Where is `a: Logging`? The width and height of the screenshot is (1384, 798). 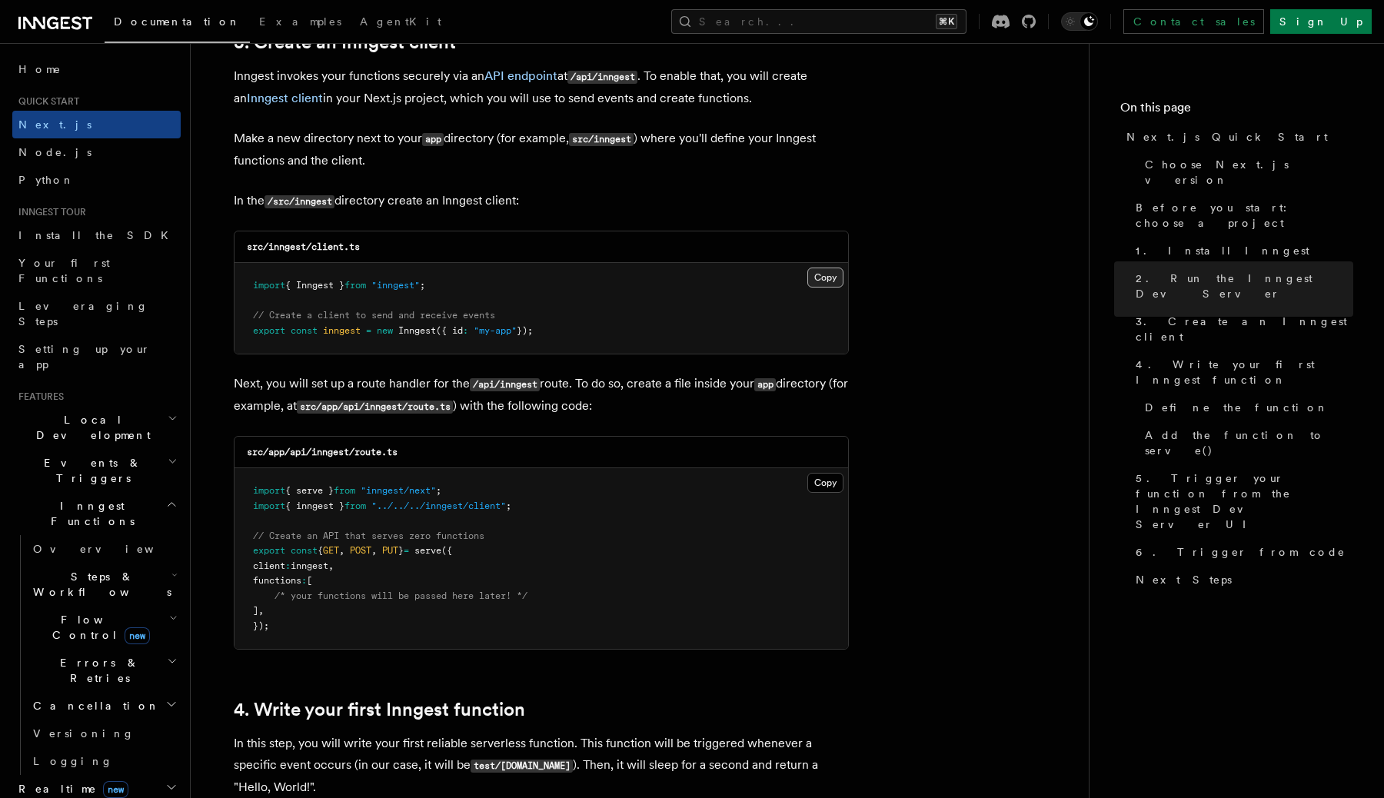 a: Logging is located at coordinates (104, 761).